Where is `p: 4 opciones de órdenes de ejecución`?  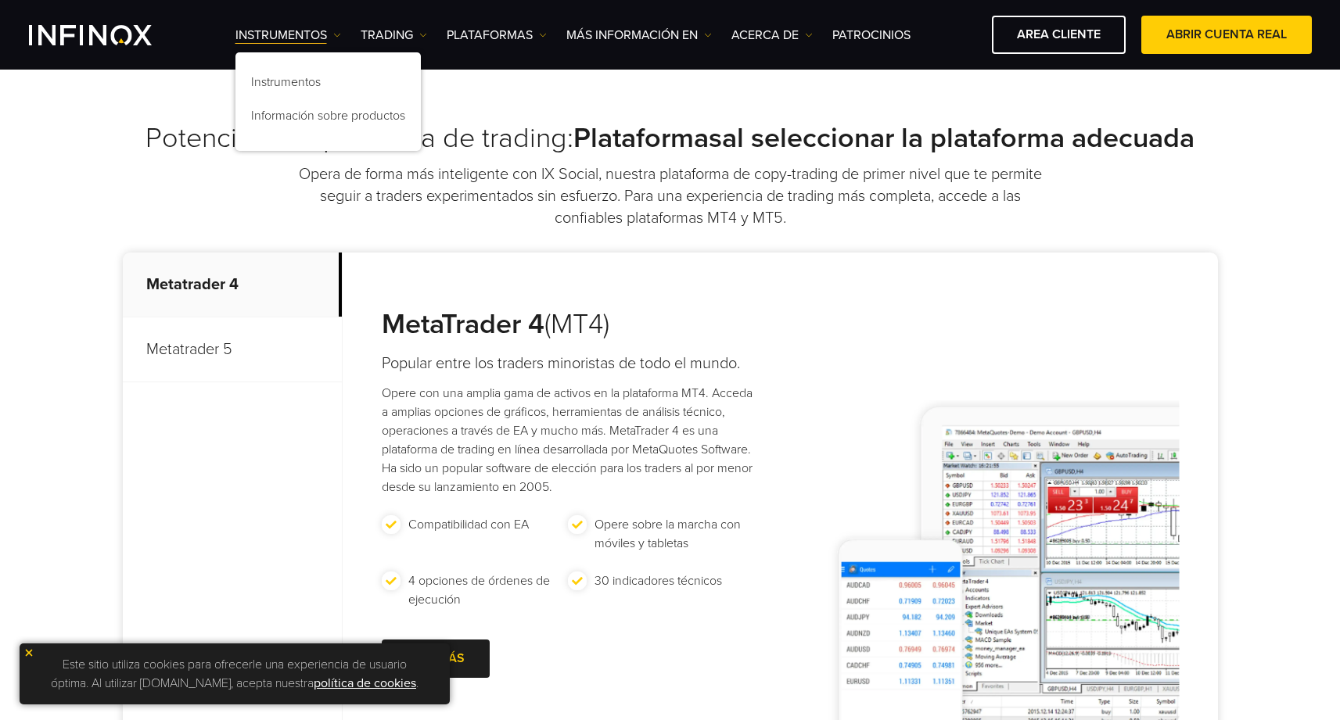 p: 4 opciones de órdenes de ejecución is located at coordinates (484, 591).